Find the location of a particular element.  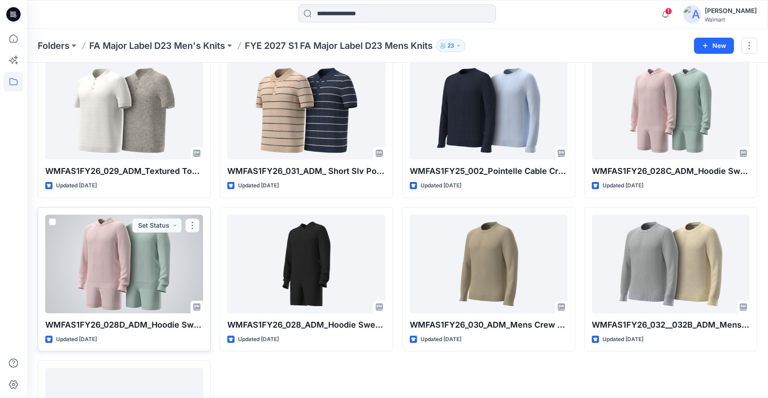

a: WMFAS1FY26_031_ADM_ Short Slv Polo Collar is located at coordinates (306, 110).